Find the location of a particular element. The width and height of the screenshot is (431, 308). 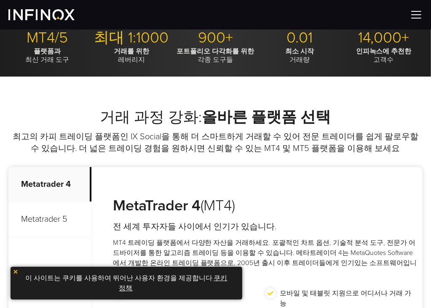

h4: 전 세계 투자자들 사이에서 인기가 있습니다. is located at coordinates (265, 227).